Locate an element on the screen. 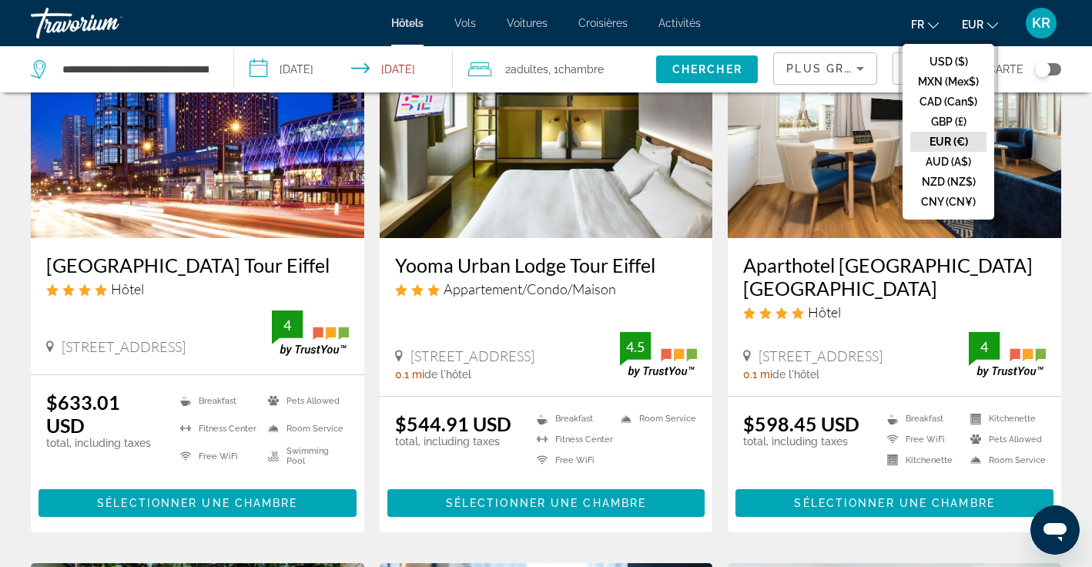  input: Search hotel destination is located at coordinates (136, 69).